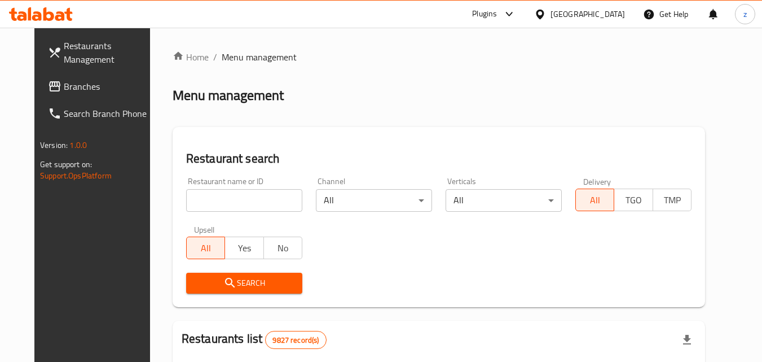 This screenshot has width=762, height=362. Describe the element at coordinates (484, 14) in the screenshot. I see `div: Plugins` at that location.